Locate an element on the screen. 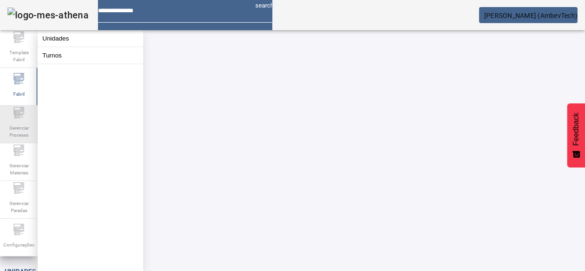  span: Fabril is located at coordinates (19, 94).